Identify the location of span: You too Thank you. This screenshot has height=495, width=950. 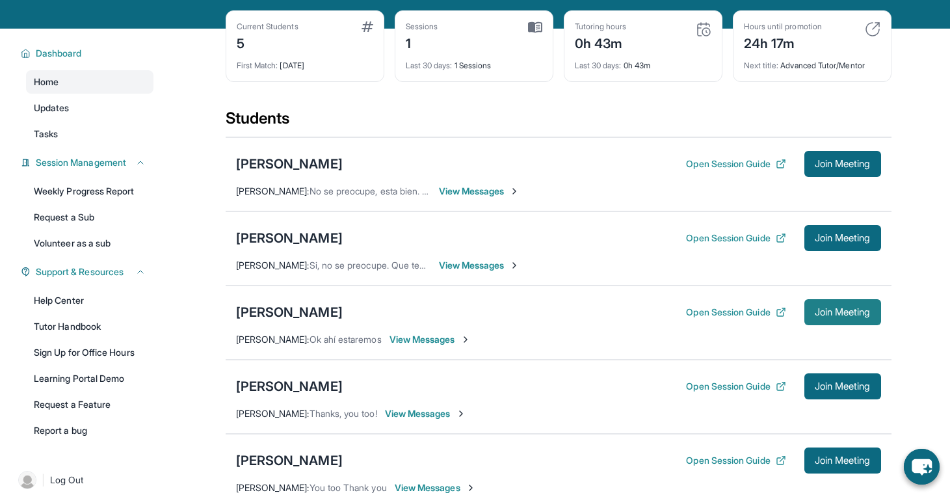
(348, 487).